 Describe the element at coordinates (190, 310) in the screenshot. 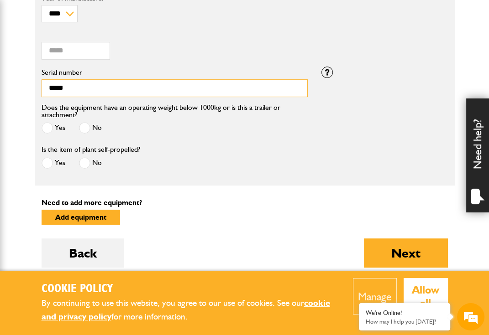

I see `p: By continuing to use this website, you agree to our use of cookies. See our for more information.` at that location.